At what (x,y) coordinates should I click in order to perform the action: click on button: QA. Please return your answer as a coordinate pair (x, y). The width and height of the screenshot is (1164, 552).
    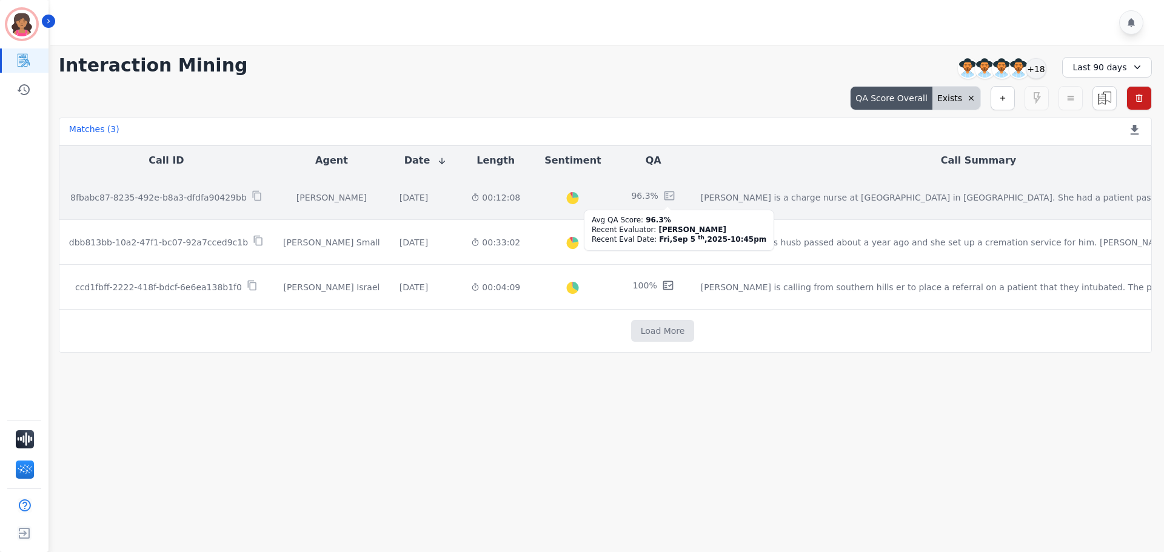
    Looking at the image, I should click on (653, 161).